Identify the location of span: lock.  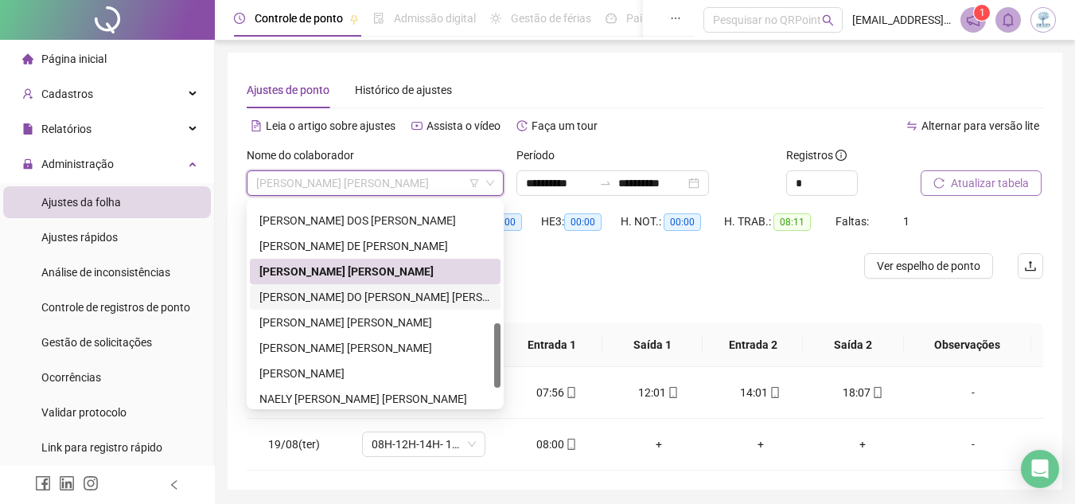
(28, 164).